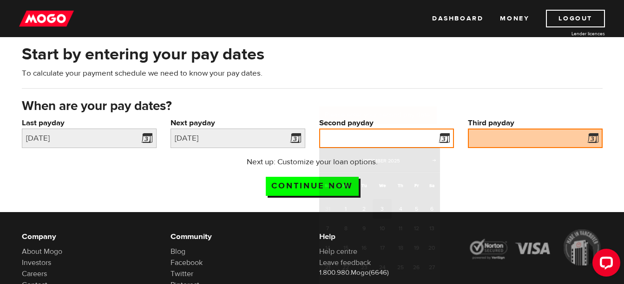 This screenshot has width=624, height=284. What do you see at coordinates (431, 229) in the screenshot?
I see `a: 13` at bounding box center [431, 229].